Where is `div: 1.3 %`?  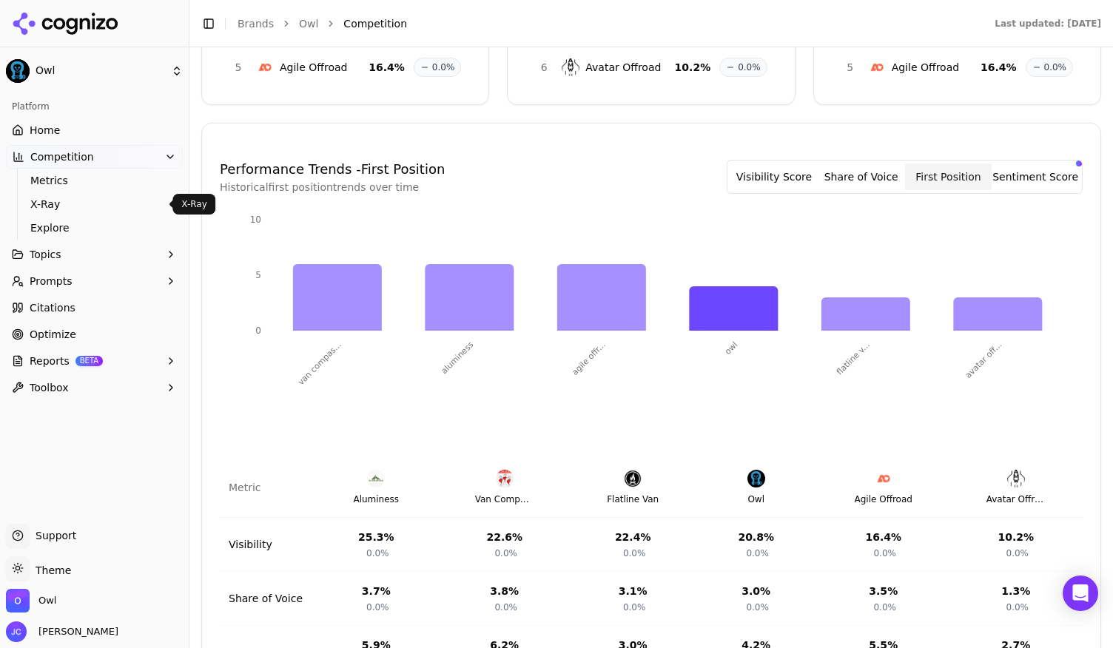
div: 1.3 % is located at coordinates (1015, 591).